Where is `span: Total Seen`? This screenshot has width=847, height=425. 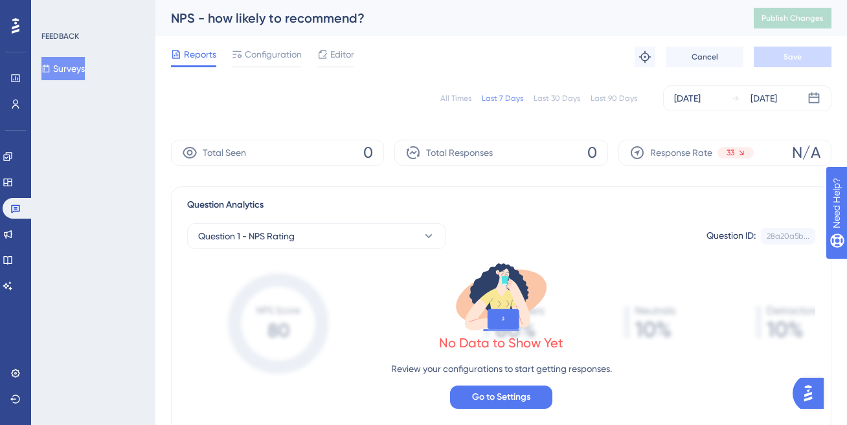
span: Total Seen is located at coordinates (224, 153).